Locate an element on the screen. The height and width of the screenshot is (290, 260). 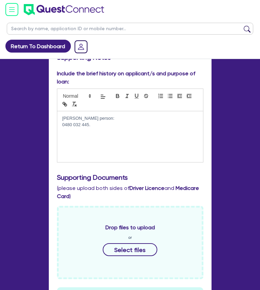
p: 0480 032 445. is located at coordinates (130, 125).